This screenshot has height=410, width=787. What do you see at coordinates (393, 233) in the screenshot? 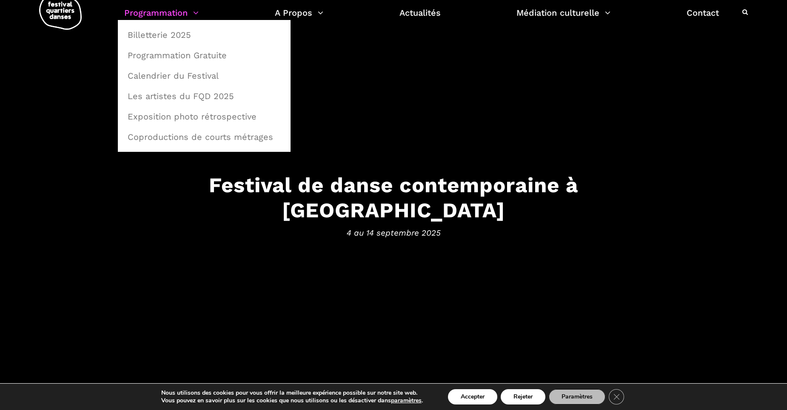
I see `span: 4 au 14 septembre 2025` at bounding box center [393, 233].